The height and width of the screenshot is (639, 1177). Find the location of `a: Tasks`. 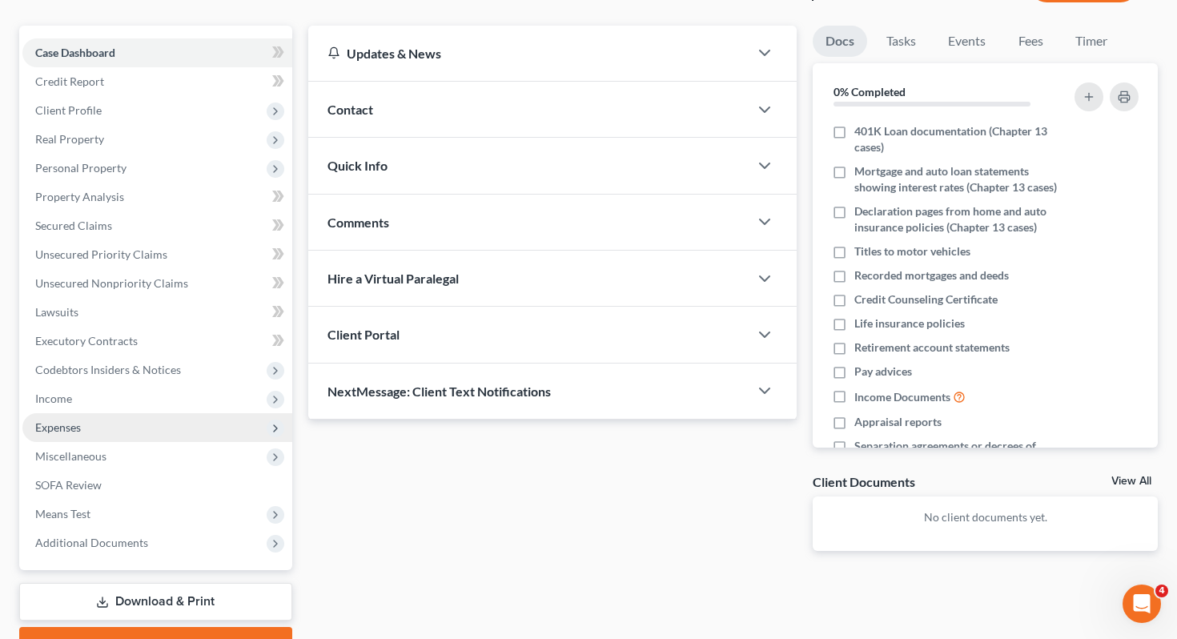

a: Tasks is located at coordinates (901, 41).